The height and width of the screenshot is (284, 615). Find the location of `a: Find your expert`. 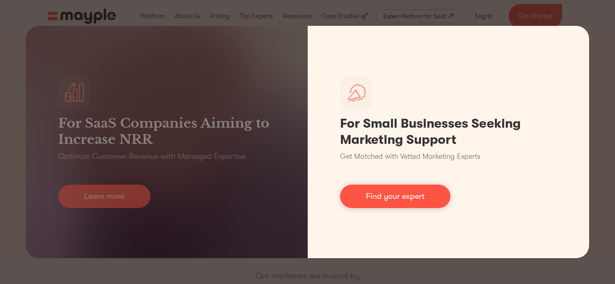

a: Find your expert is located at coordinates (395, 196).